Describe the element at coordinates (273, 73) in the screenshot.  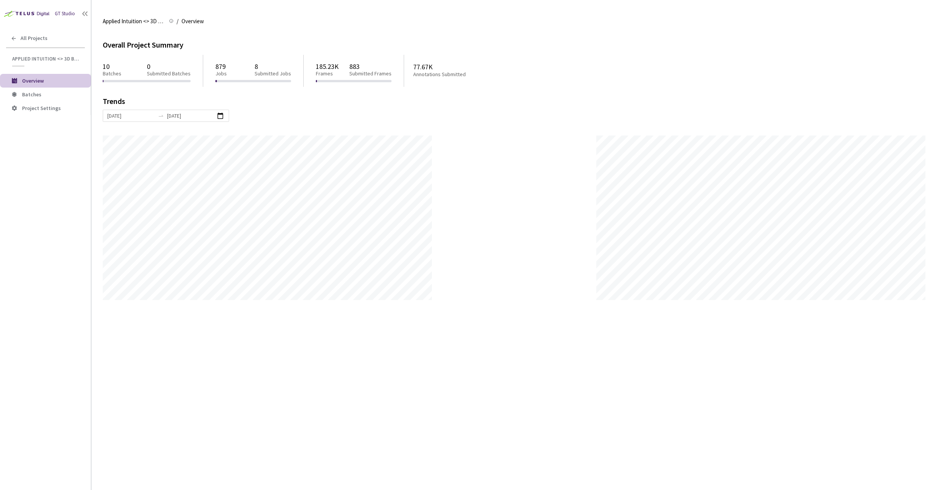
I see `p: Submitted Jobs` at that location.